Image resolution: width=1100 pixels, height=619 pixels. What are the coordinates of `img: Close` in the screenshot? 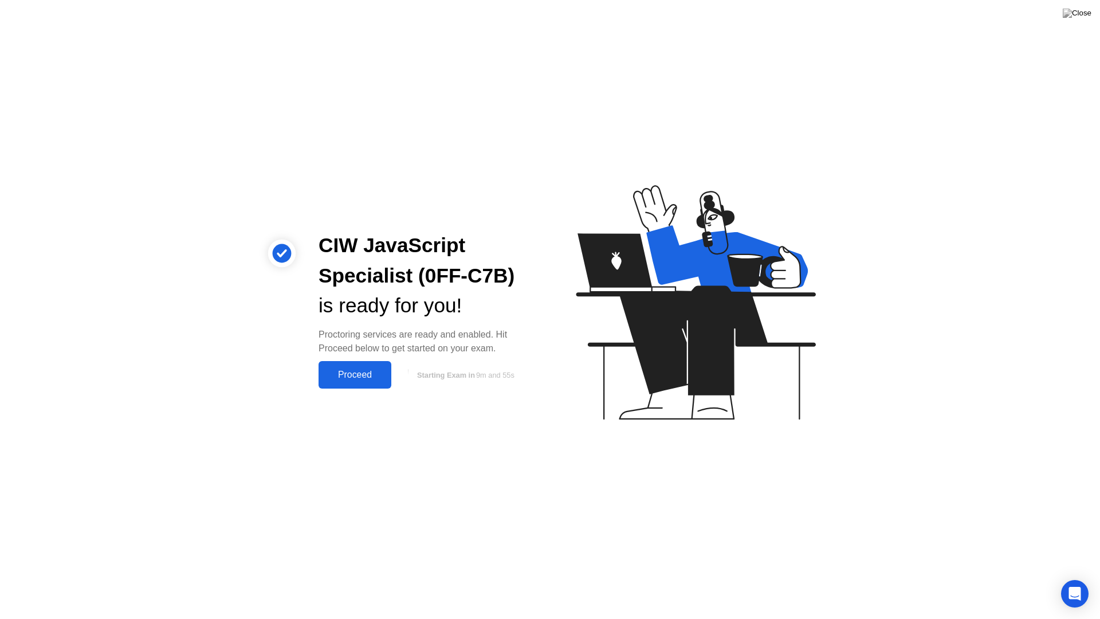 It's located at (1077, 13).